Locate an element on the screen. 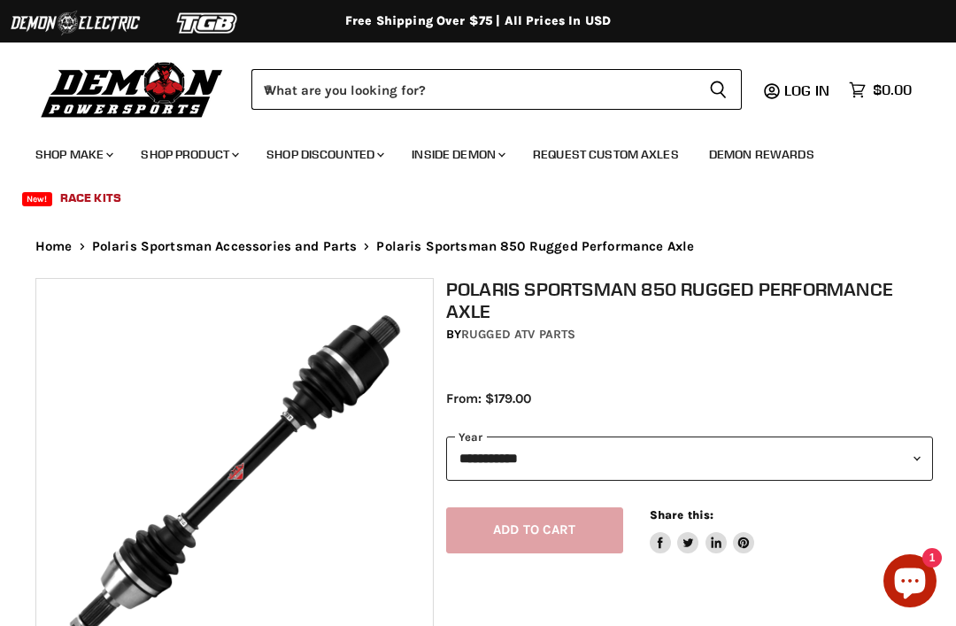 The height and width of the screenshot is (626, 956). span: $0.00 is located at coordinates (892, 89).